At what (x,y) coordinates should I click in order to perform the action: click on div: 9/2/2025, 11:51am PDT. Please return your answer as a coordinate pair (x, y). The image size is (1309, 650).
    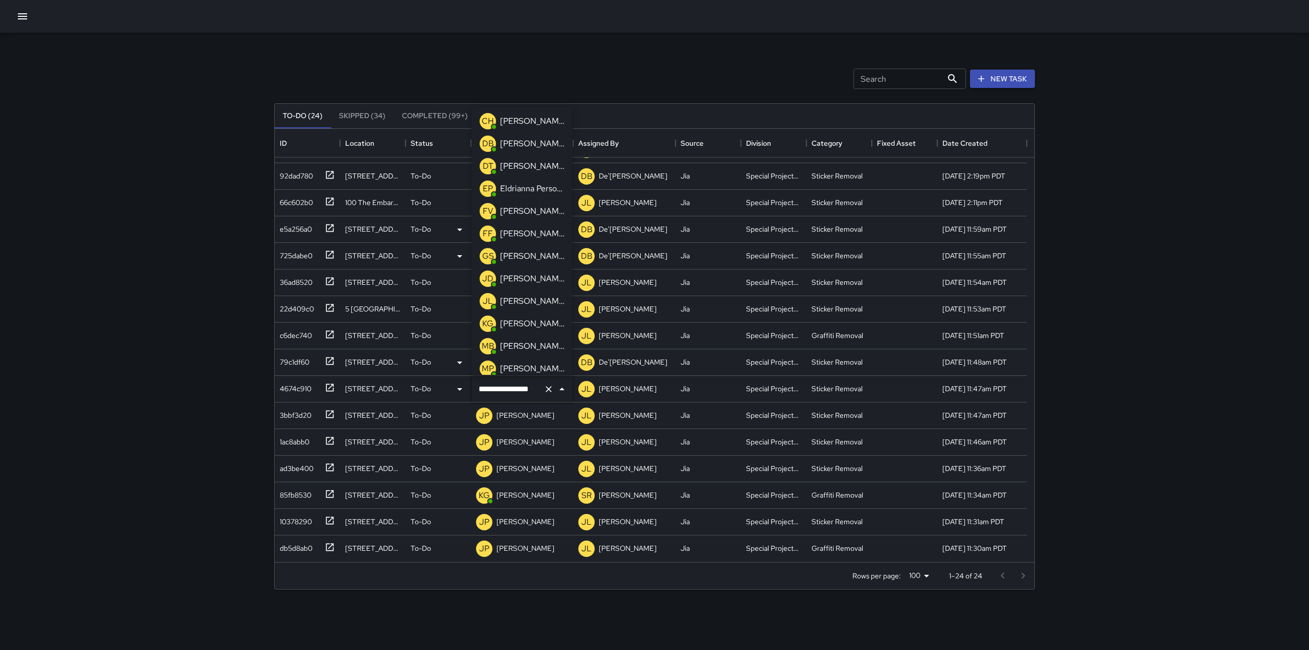
    Looking at the image, I should click on (973, 335).